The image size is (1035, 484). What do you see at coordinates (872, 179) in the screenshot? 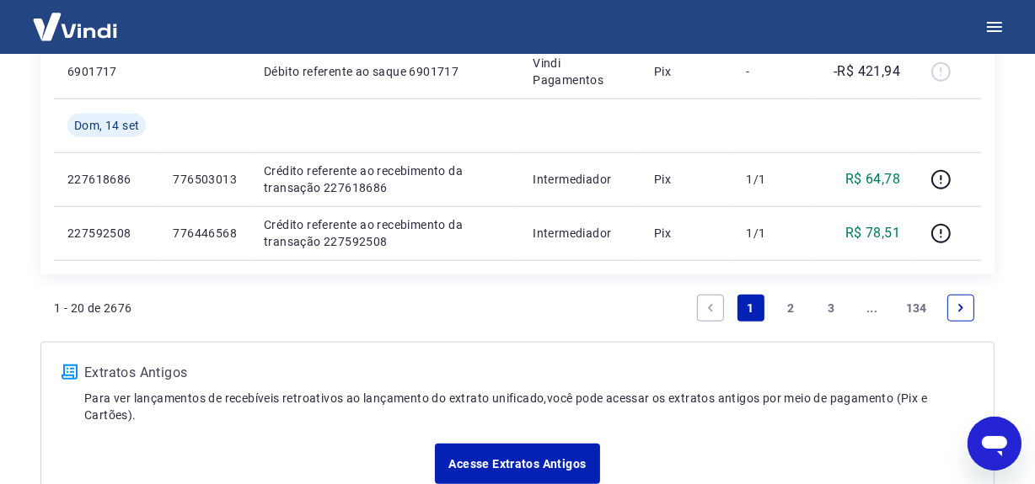
I see `p: R$ 64,78` at bounding box center [872, 179].